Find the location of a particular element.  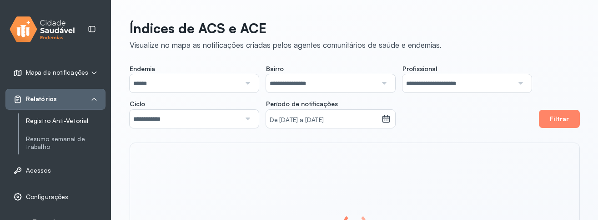

span: Bairro is located at coordinates (275, 69).